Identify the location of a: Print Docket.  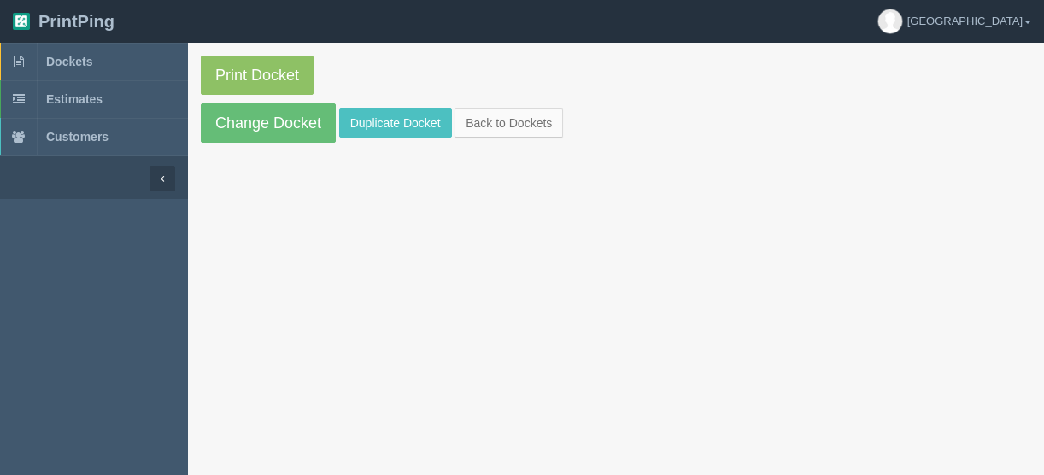
(257, 75).